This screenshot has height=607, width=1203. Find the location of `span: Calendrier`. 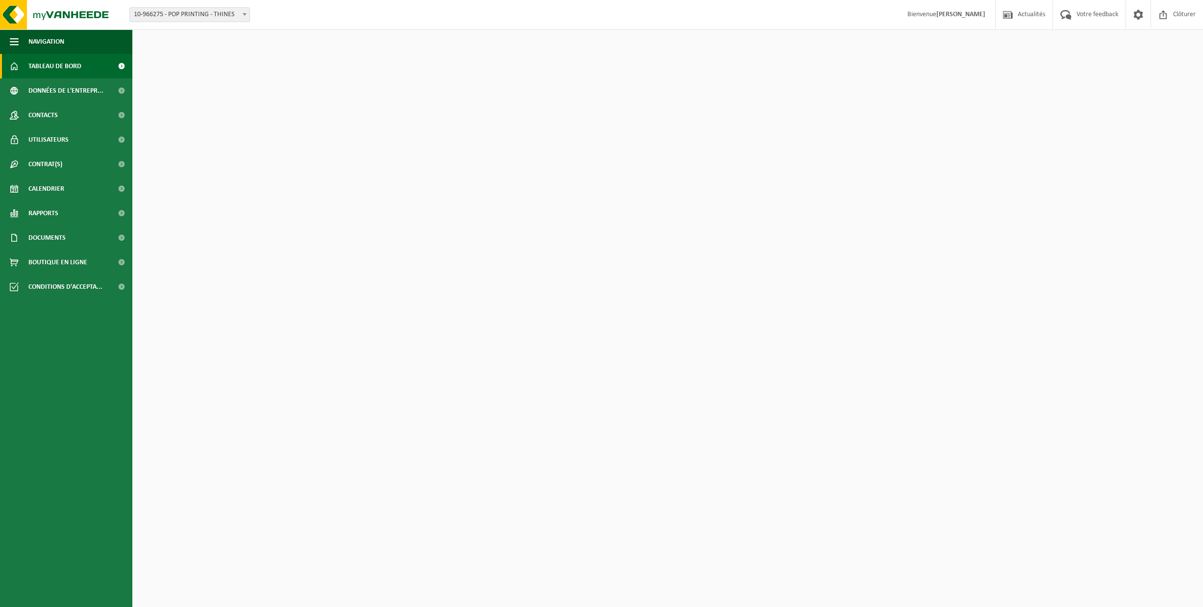

span: Calendrier is located at coordinates (46, 189).